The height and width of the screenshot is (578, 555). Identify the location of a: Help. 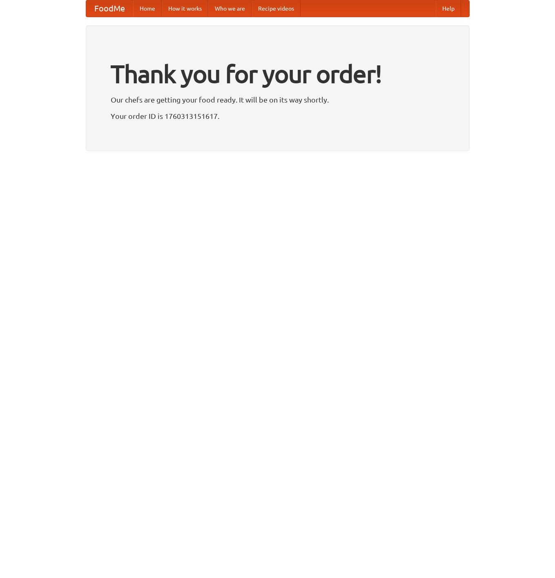
(449, 9).